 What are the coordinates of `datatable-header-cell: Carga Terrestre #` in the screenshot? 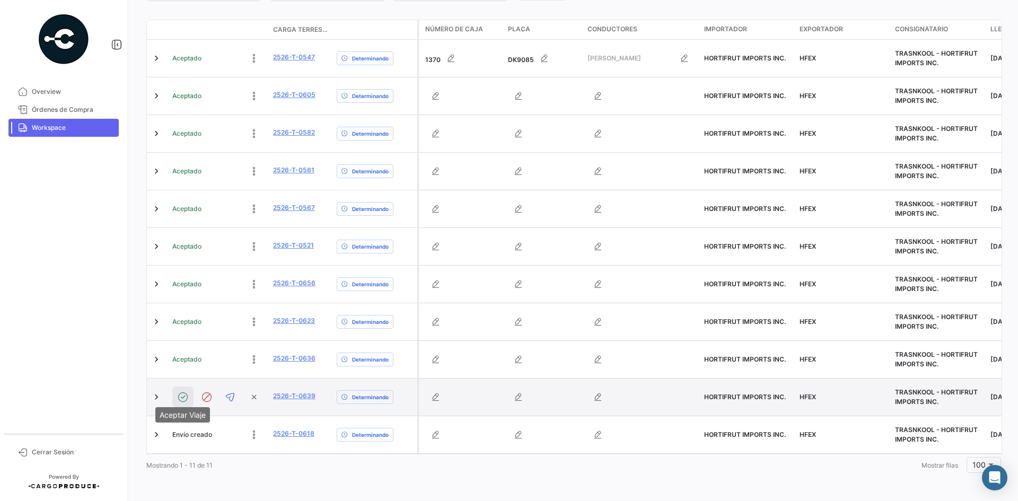 It's located at (300, 30).